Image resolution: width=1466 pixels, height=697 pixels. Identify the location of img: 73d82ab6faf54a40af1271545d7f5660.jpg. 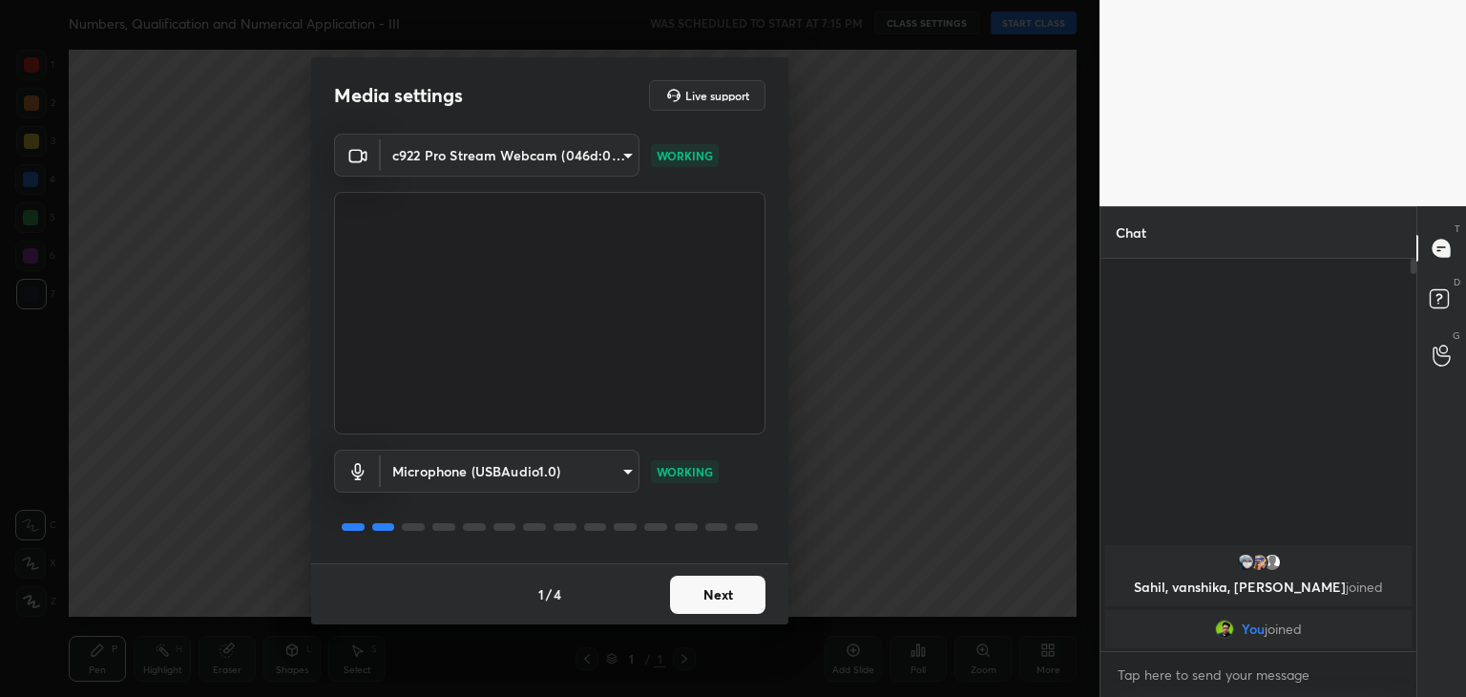
(1259, 562).